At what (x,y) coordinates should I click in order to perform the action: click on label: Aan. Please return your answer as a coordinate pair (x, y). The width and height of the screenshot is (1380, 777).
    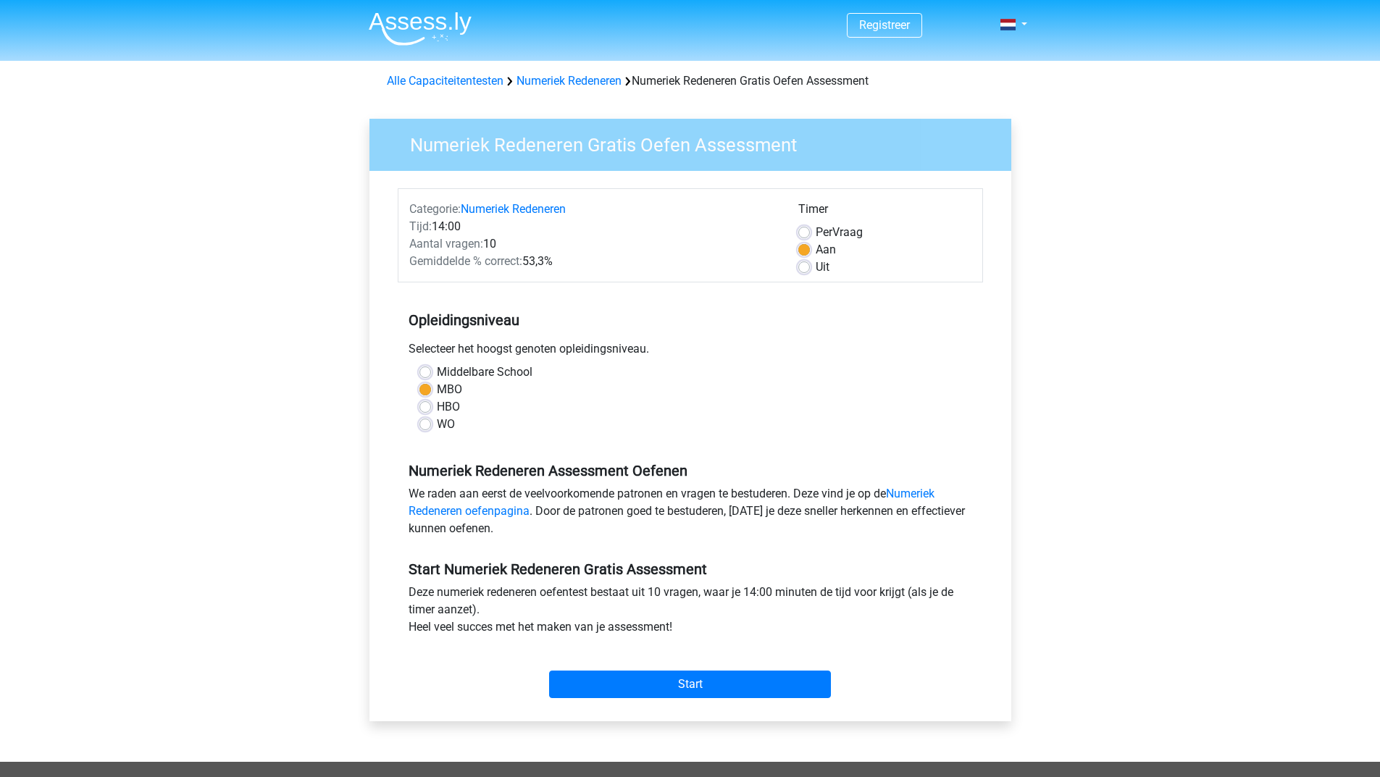
    Looking at the image, I should click on (826, 250).